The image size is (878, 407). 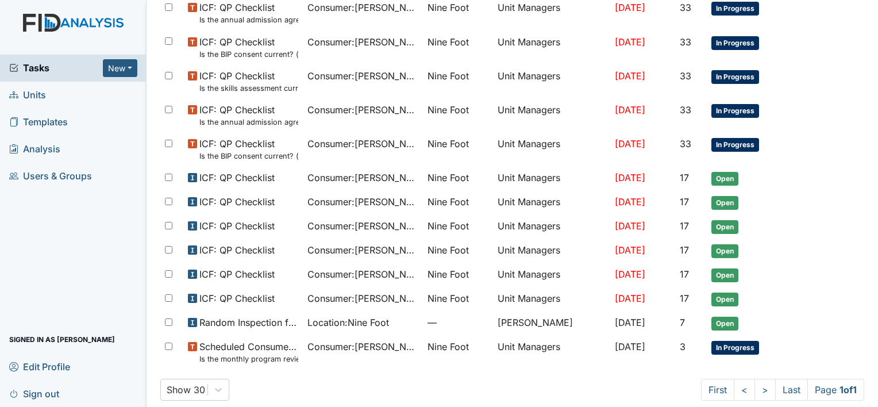 What do you see at coordinates (249, 352) in the screenshot?
I see `span: Scheduled Consumer Chart Review Is the monthly program review completed by the 15th of the previo...` at bounding box center [249, 352].